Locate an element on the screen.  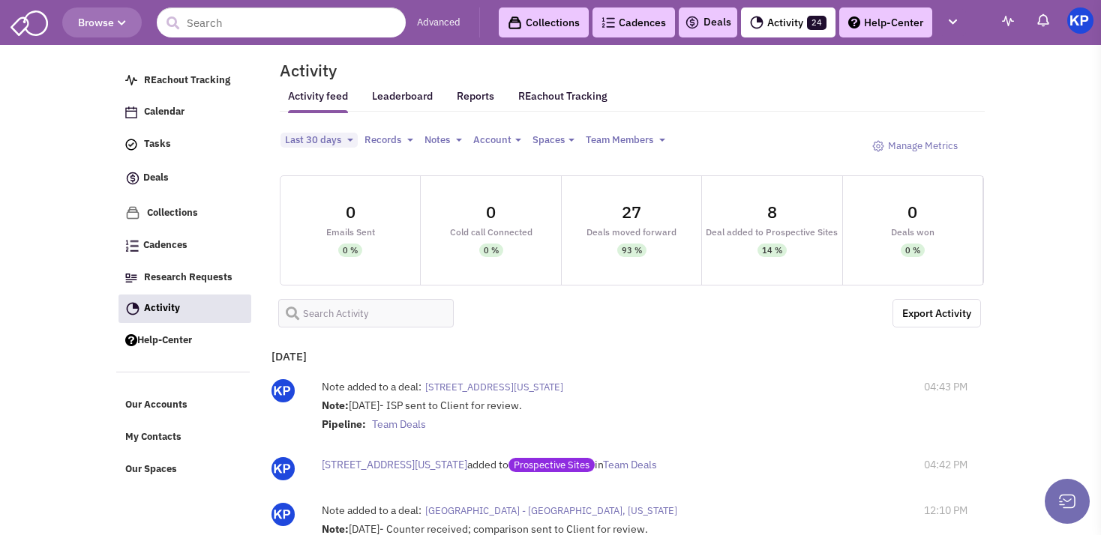
span: My Contacts is located at coordinates (153, 437).